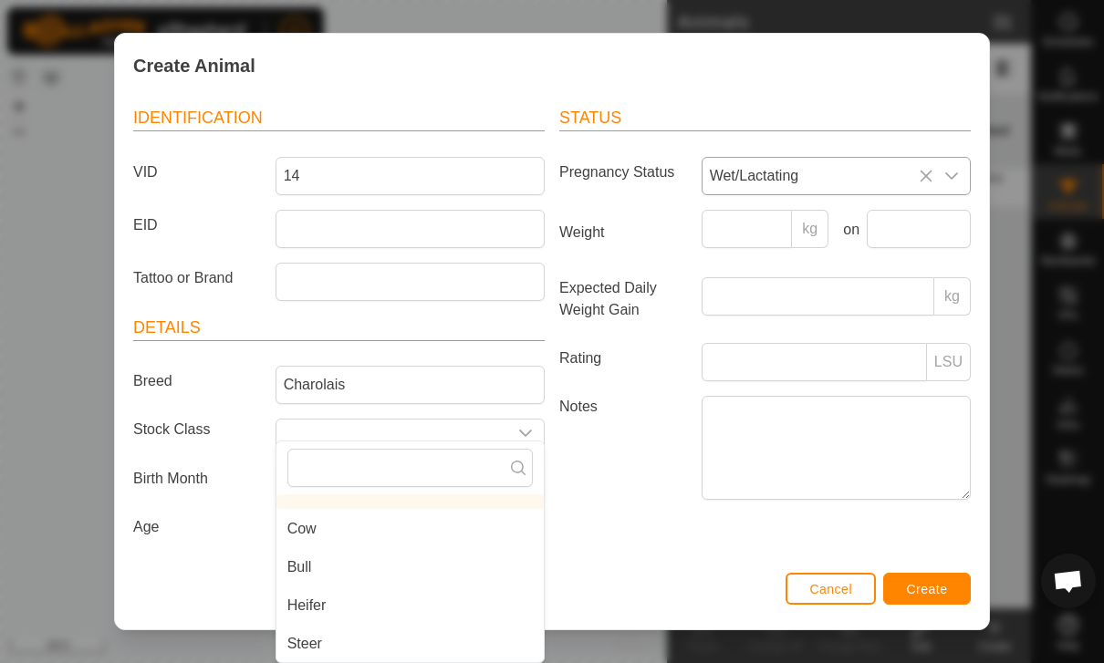  What do you see at coordinates (848, 230) in the screenshot?
I see `label: on` at bounding box center [848, 230].